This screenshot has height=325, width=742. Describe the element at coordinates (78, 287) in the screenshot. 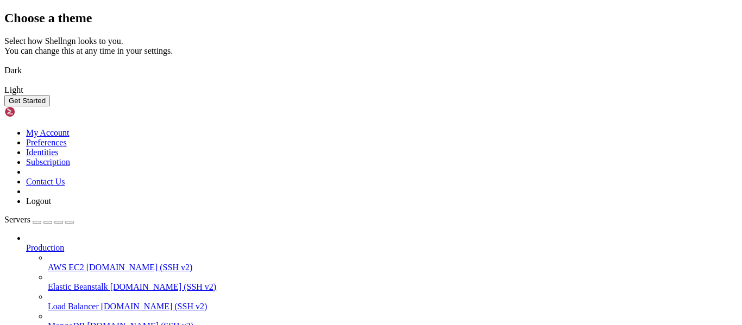

I see `span: Elastic Beanstalk` at that location.